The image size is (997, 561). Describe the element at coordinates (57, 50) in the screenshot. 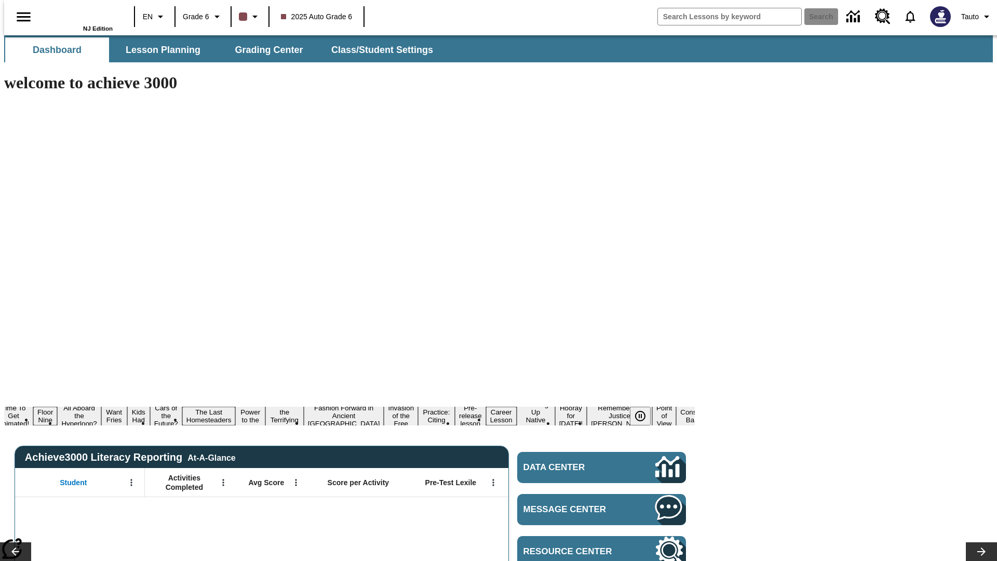

I see `button: Dashboard` at that location.